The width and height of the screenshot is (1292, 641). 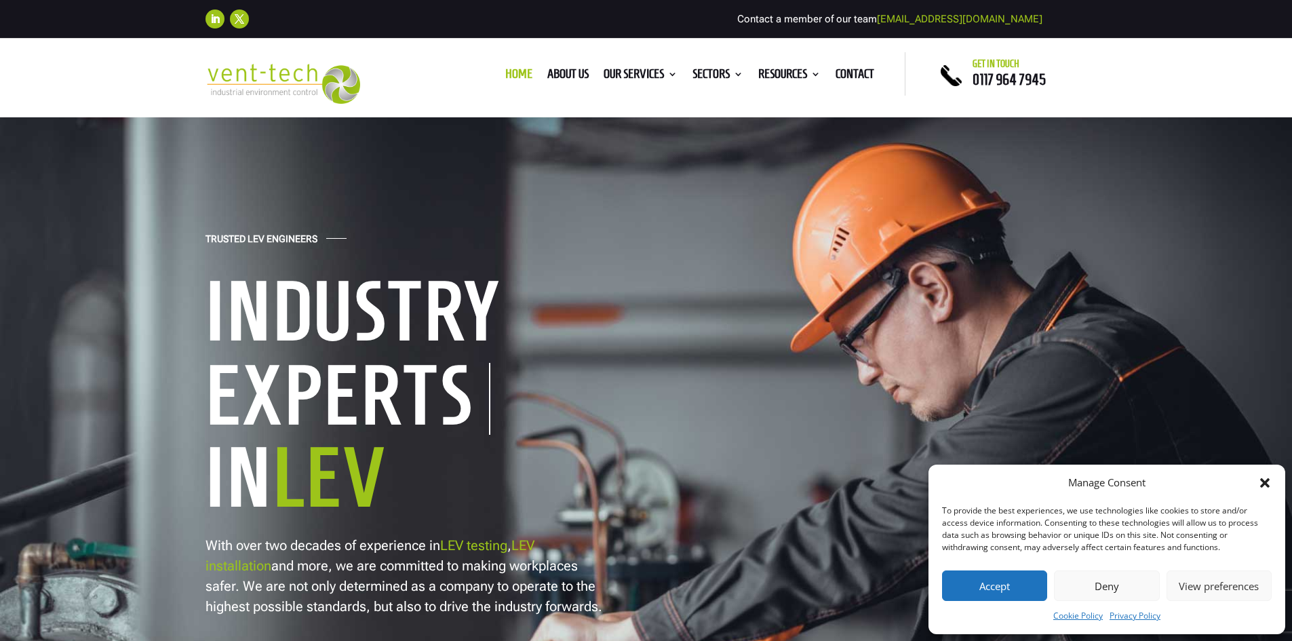 I want to click on a: 0117 964 7945, so click(x=1009, y=79).